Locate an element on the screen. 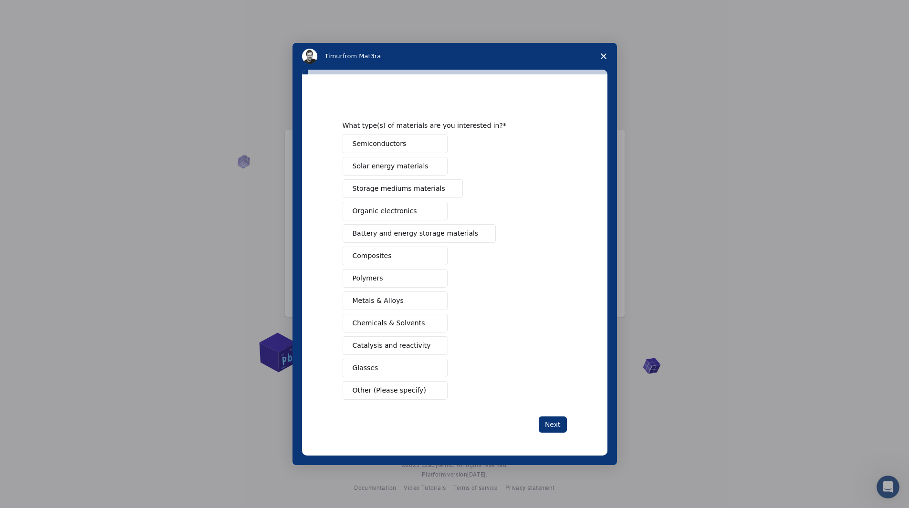 The width and height of the screenshot is (909, 508). button: Organic electronics is located at coordinates (395, 211).